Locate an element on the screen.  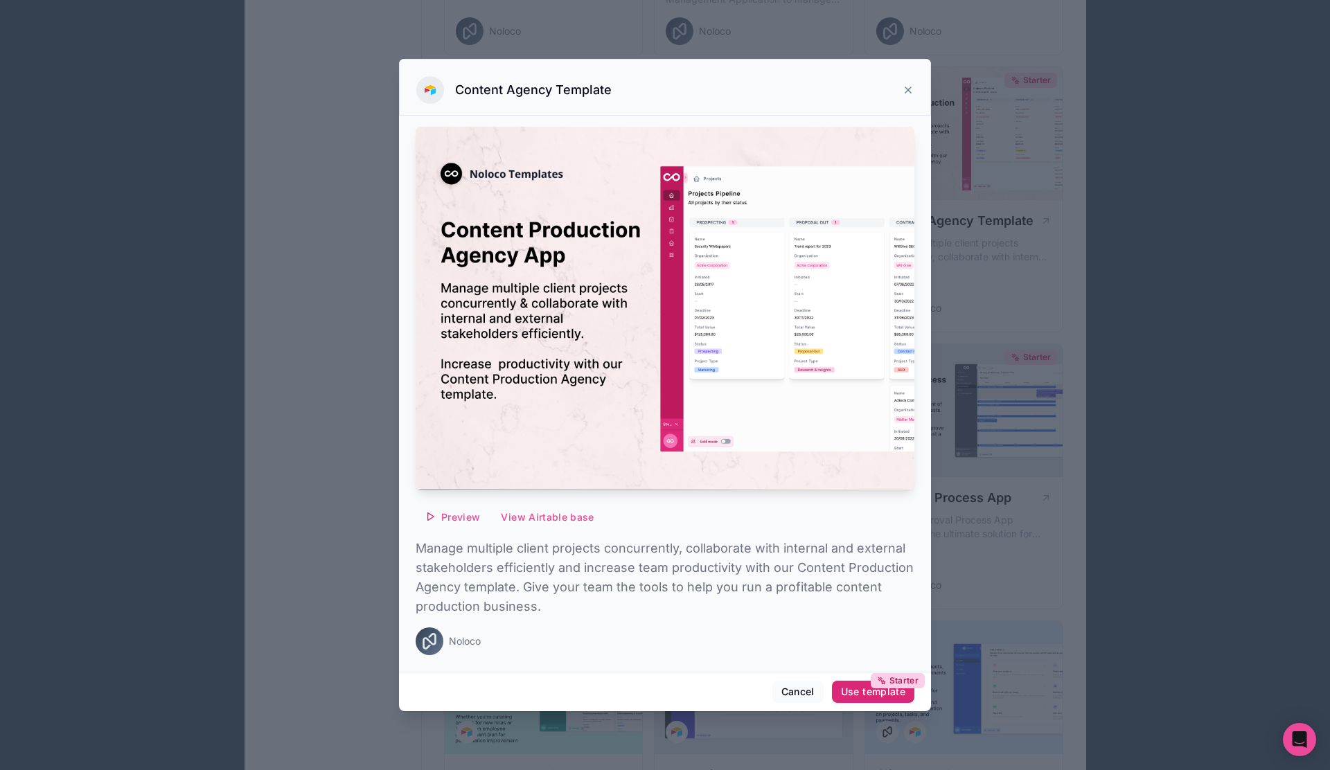
button: Preview is located at coordinates (452, 518).